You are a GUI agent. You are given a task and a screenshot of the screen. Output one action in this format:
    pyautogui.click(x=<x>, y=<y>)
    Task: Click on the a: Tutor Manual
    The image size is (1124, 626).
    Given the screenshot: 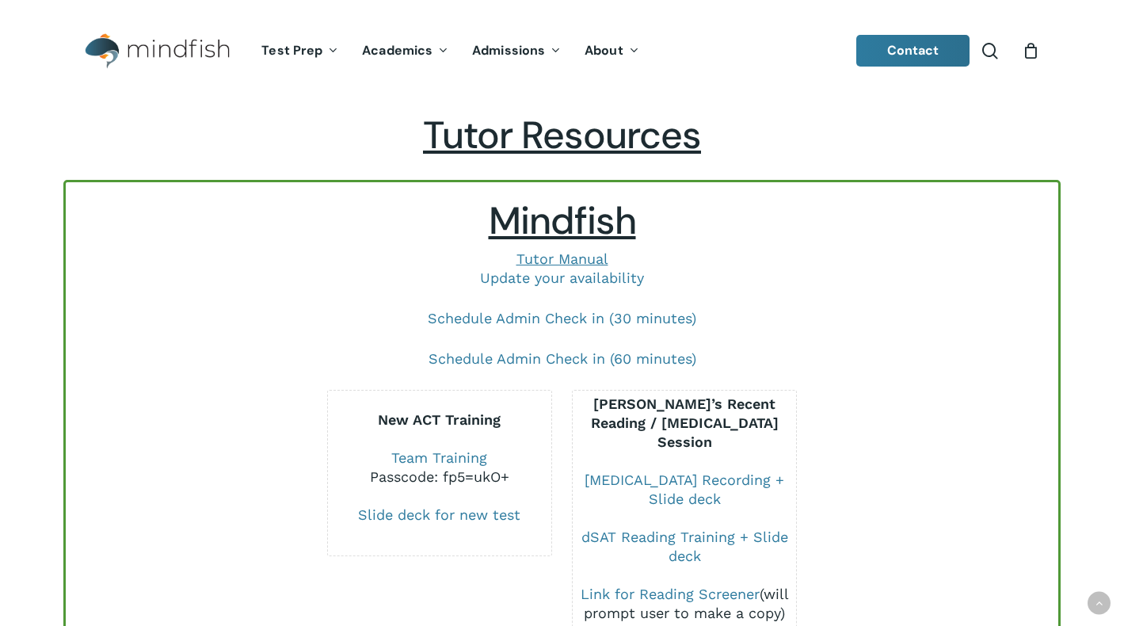 What is the action you would take?
    pyautogui.click(x=562, y=258)
    